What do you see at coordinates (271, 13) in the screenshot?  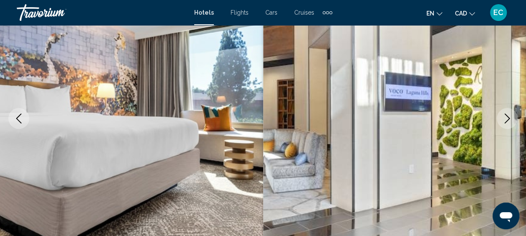 I see `a: Cars` at bounding box center [271, 13].